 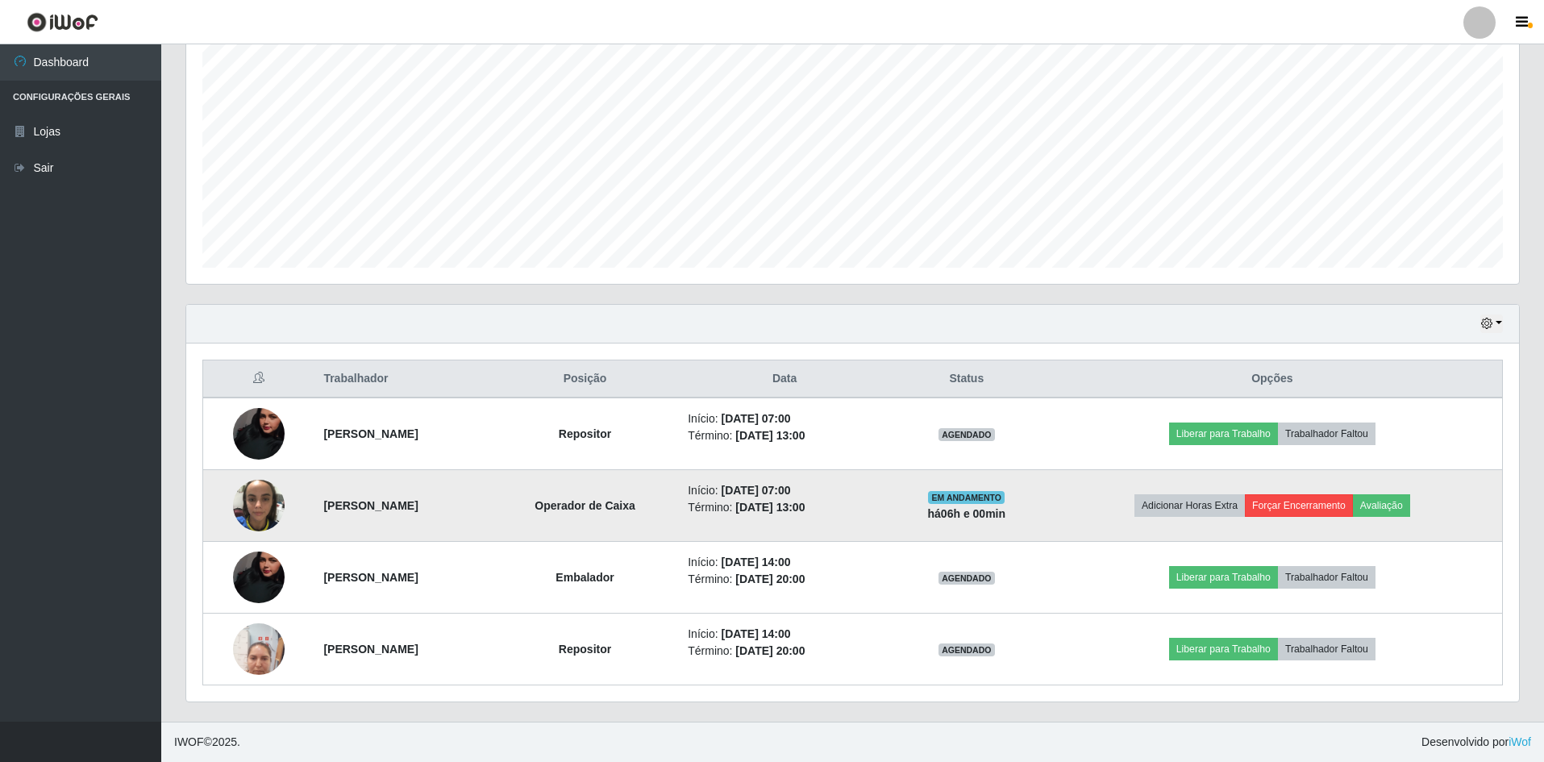 What do you see at coordinates (189, 742) in the screenshot?
I see `span: IWOF` at bounding box center [189, 742].